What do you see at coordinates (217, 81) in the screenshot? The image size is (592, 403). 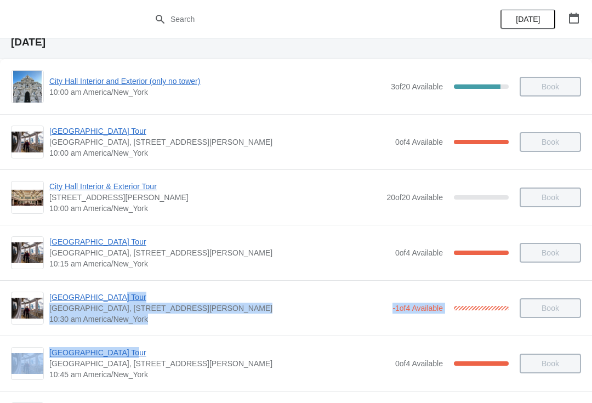 I see `span: City Hall Interior and Exterior (only no tower)` at bounding box center [217, 81].